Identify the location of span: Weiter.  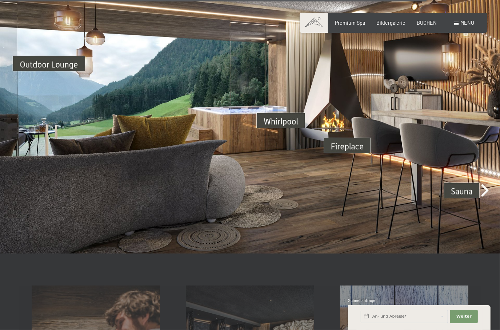
(464, 316).